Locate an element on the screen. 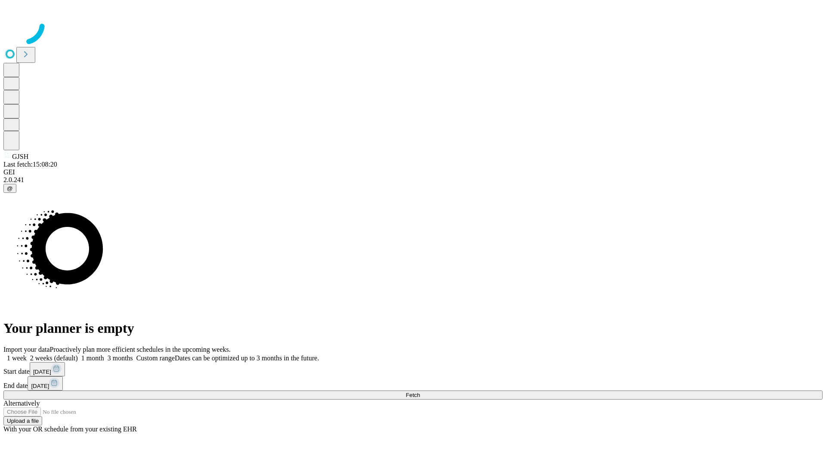 The width and height of the screenshot is (826, 465). span: Last fetch: 15:08:20 is located at coordinates (30, 164).